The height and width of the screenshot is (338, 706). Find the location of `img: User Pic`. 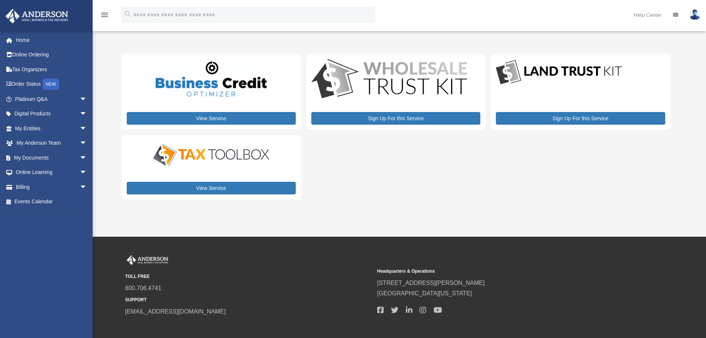

img: User Pic is located at coordinates (695, 14).